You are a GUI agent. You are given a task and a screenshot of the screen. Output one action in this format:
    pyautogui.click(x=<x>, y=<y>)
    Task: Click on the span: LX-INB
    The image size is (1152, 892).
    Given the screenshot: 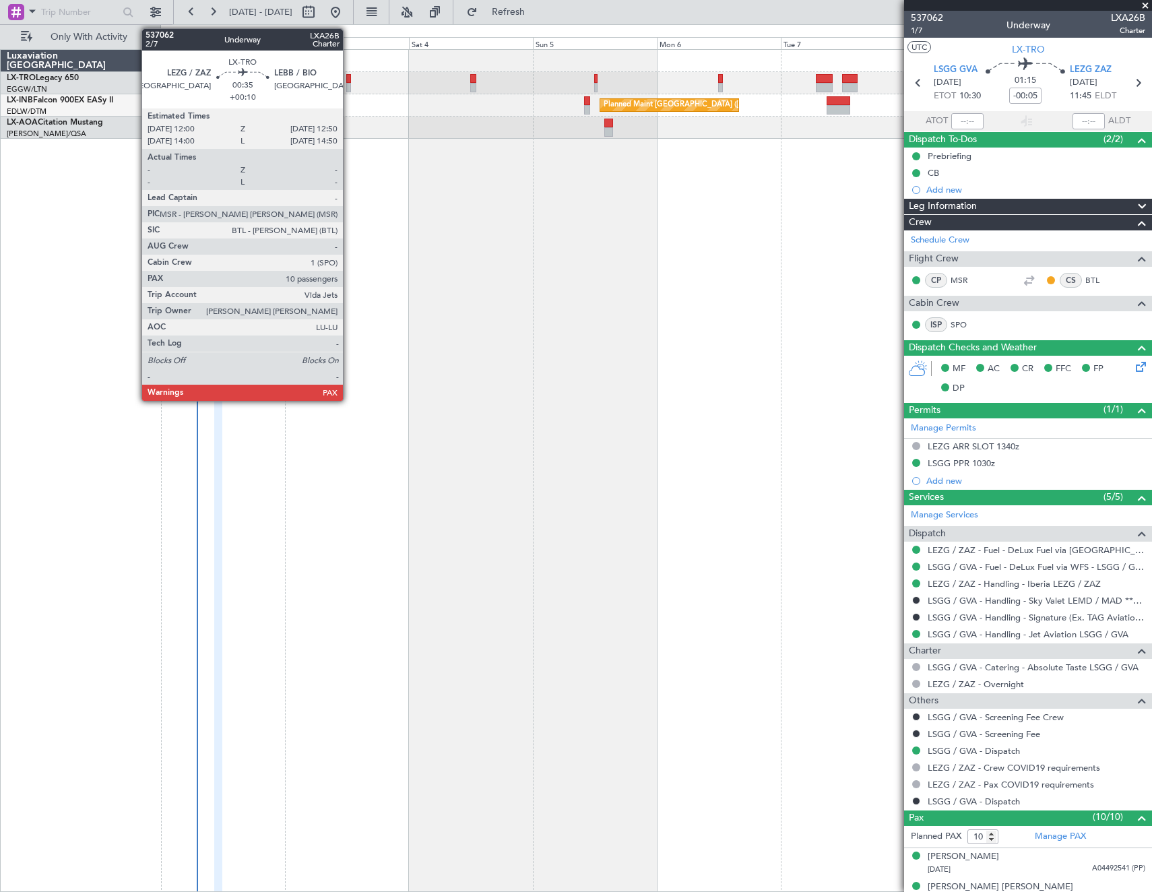 What is the action you would take?
    pyautogui.click(x=20, y=100)
    